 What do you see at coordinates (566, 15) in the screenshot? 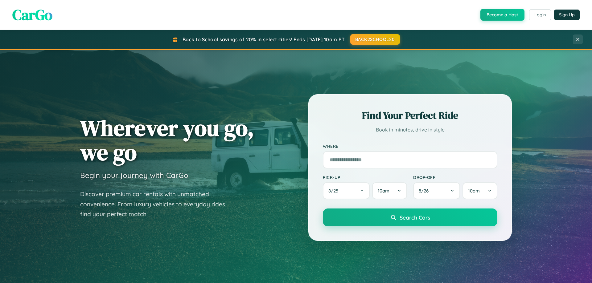
I see `button: Sign Up` at bounding box center [566, 15].